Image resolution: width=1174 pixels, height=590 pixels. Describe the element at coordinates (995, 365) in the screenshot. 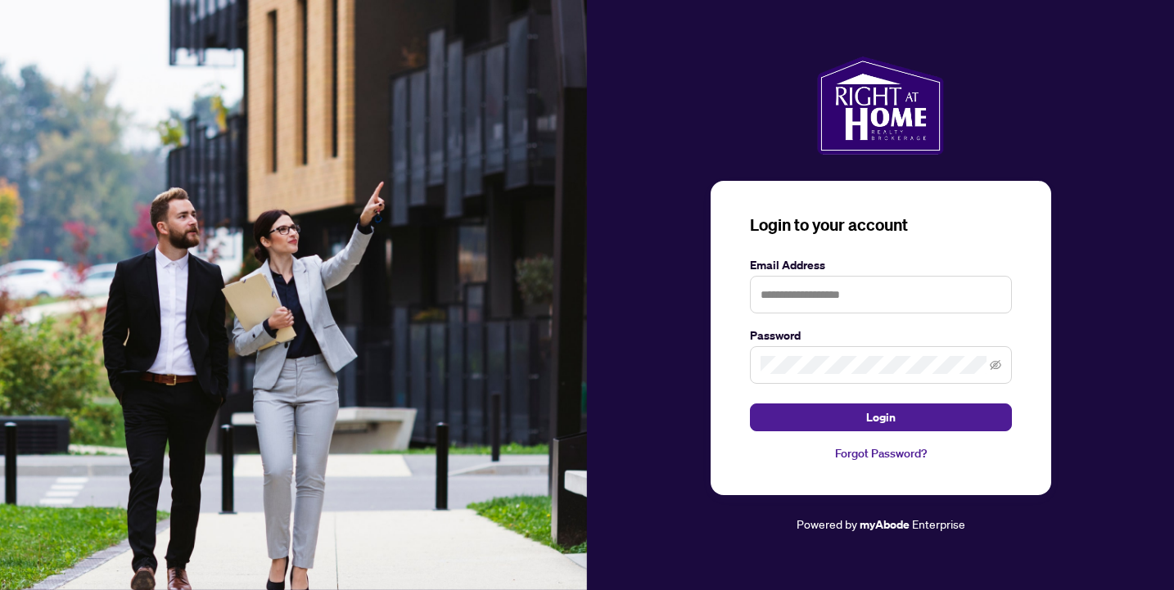

I see `span: eye-invisible` at that location.